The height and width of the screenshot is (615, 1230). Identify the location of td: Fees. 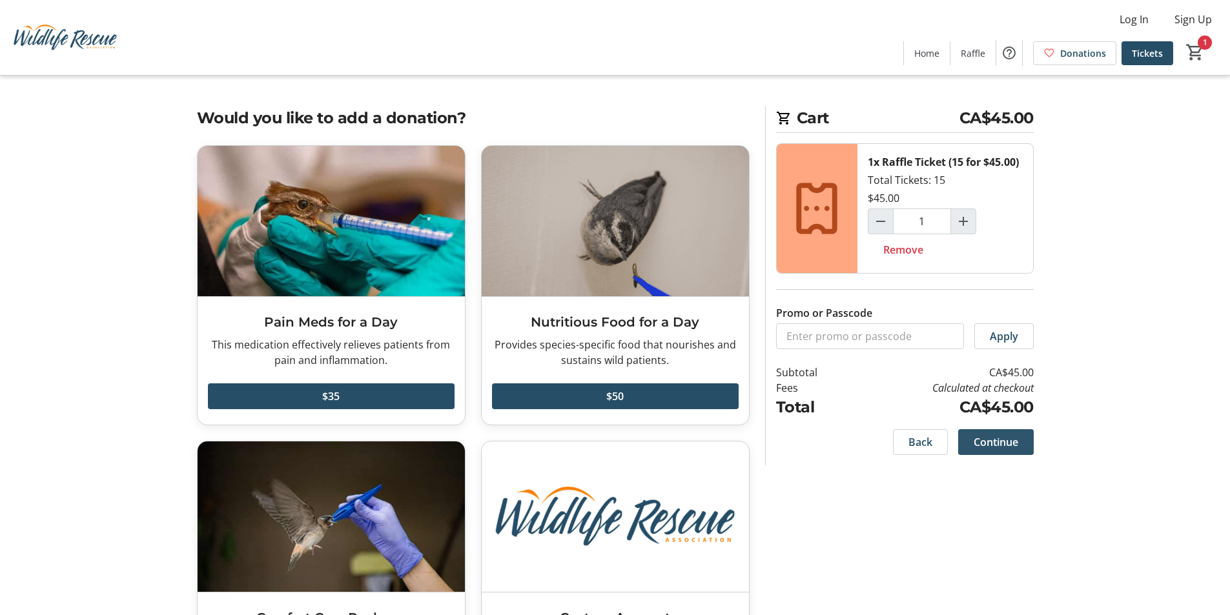
(813, 388).